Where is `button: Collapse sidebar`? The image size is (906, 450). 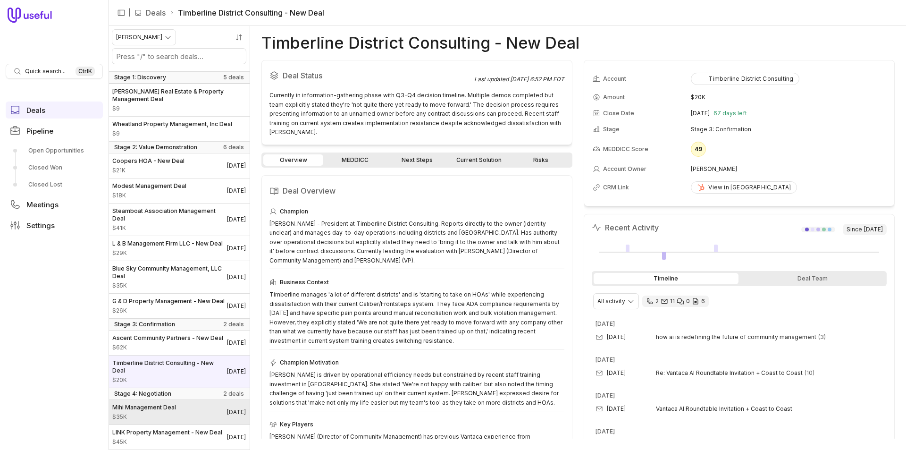 button: Collapse sidebar is located at coordinates (121, 13).